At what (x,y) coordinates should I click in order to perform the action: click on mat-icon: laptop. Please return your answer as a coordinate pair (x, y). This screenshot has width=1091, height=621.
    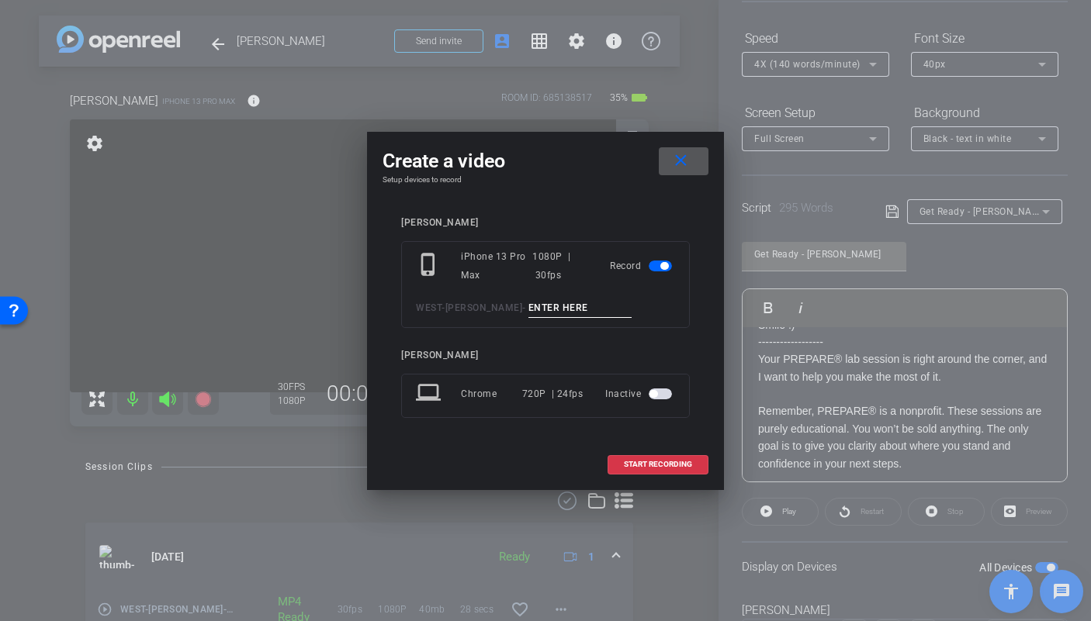
    Looking at the image, I should click on (430, 394).